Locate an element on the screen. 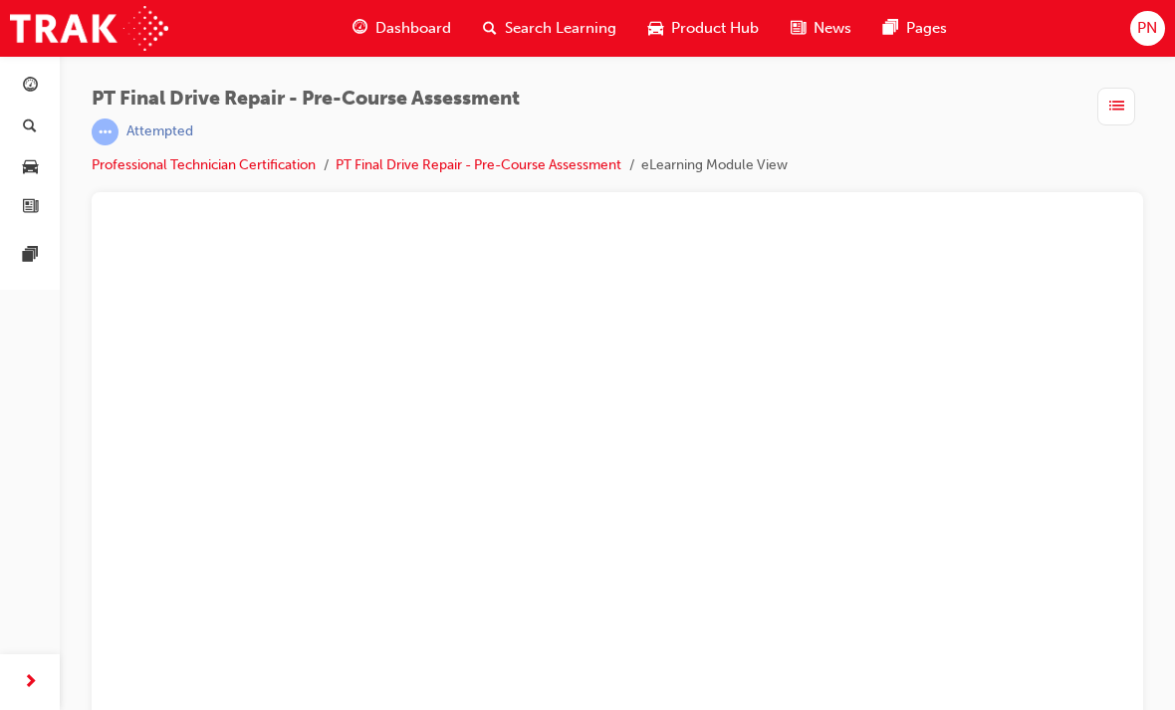  span: News is located at coordinates (833, 28).